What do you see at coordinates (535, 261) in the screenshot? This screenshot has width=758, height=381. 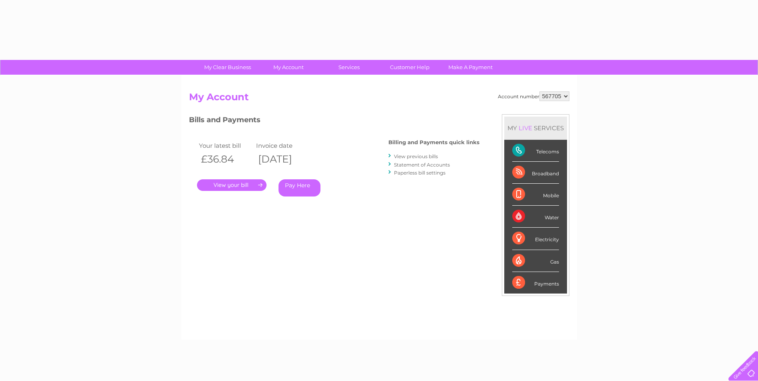 I see `div: Gas` at bounding box center [535, 261].